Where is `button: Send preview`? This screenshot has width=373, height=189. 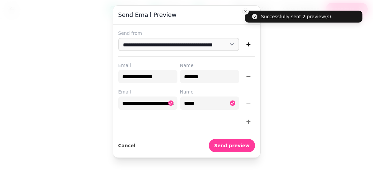
button: Send preview is located at coordinates (232, 145).